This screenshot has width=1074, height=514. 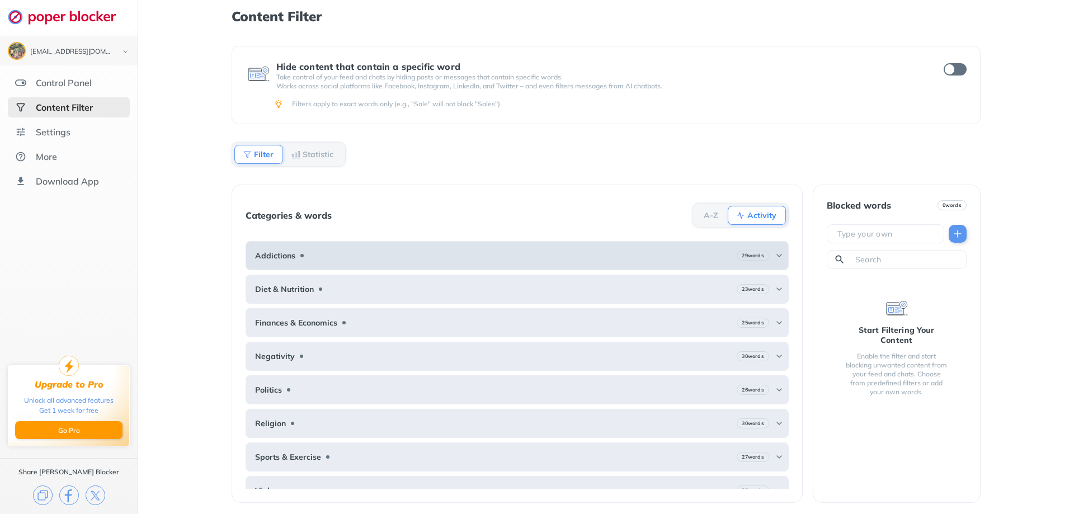 I want to click on img: Filter, so click(x=247, y=154).